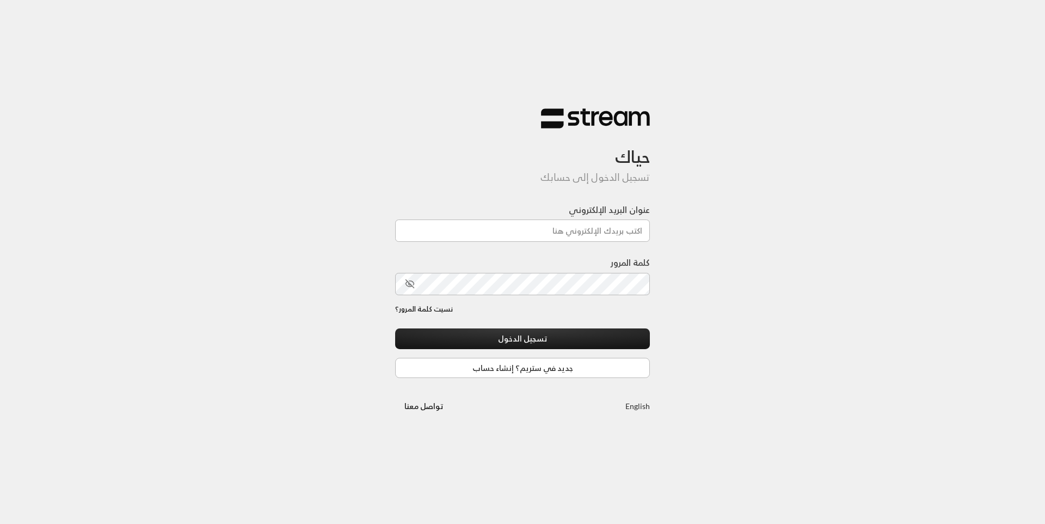 The image size is (1045, 524). What do you see at coordinates (609, 210) in the screenshot?
I see `label: عنوان البريد الإلكتروني` at bounding box center [609, 210].